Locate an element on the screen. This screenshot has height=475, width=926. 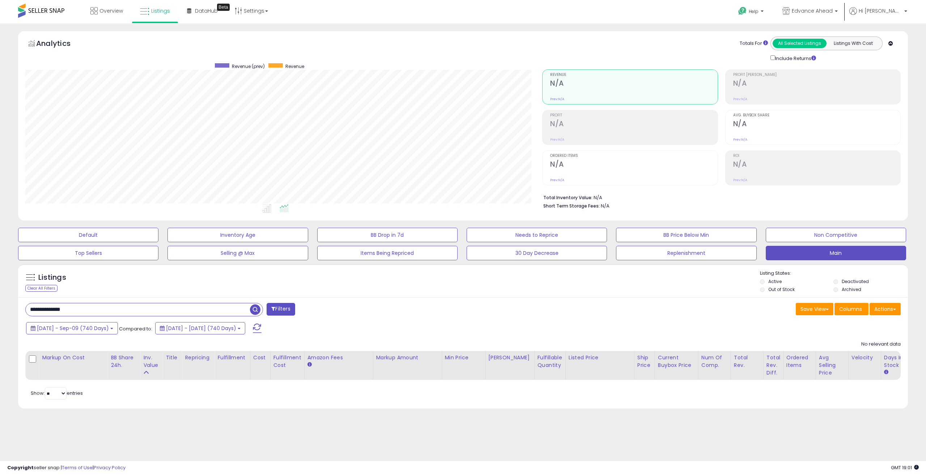
span: Show: entries is located at coordinates (57, 393).